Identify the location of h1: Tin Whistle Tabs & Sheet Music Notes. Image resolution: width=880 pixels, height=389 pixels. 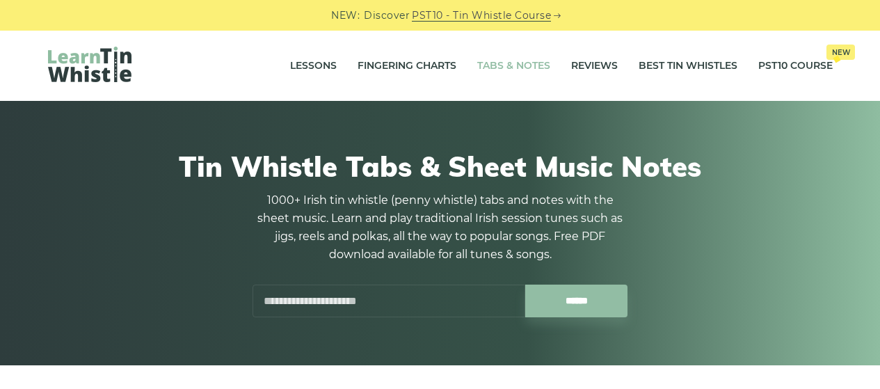
(440, 166).